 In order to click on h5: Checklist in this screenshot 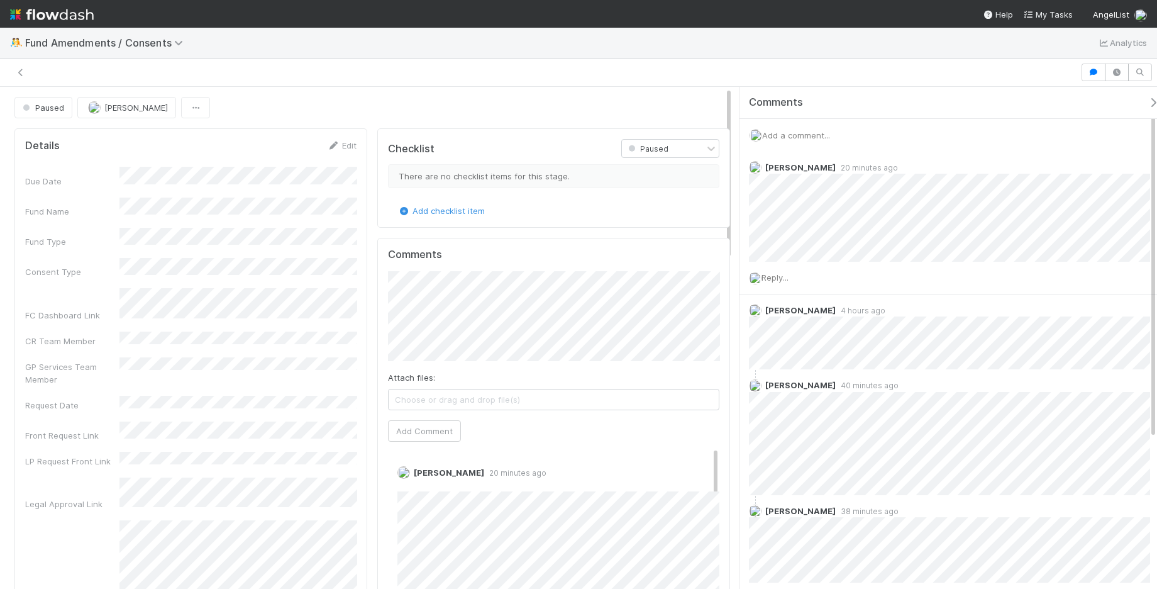, I will do `click(411, 149)`.